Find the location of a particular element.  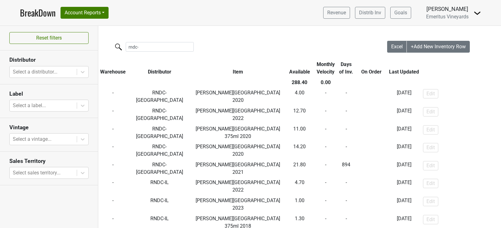

th: Distributor: activate to sort column ascending is located at coordinates (159, 68).